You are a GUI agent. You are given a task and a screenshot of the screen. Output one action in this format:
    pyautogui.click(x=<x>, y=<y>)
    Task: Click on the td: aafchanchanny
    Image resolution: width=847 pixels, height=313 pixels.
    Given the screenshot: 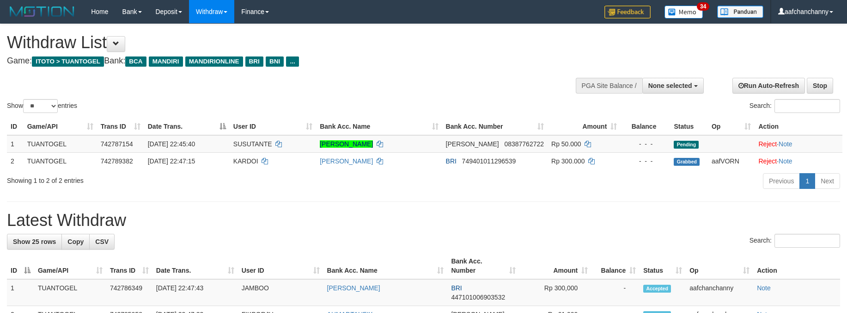 What is the action you would take?
    pyautogui.click(x=720, y=292)
    